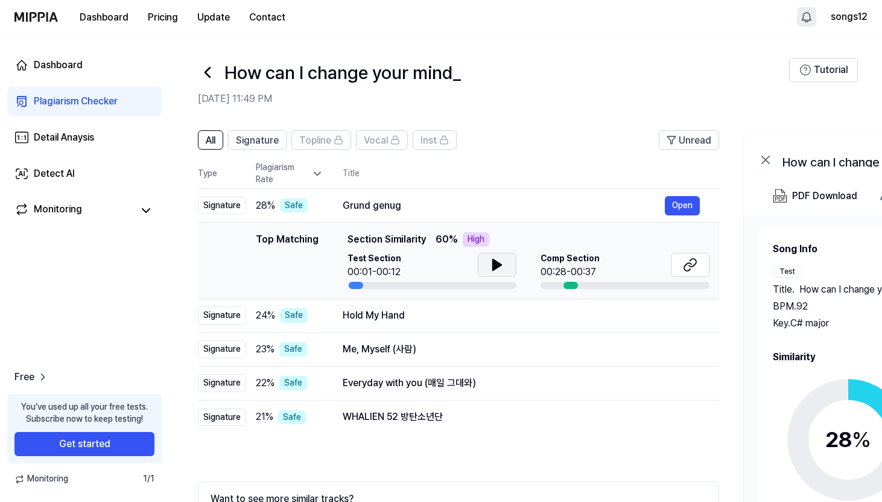  I want to click on span: Inst, so click(429, 141).